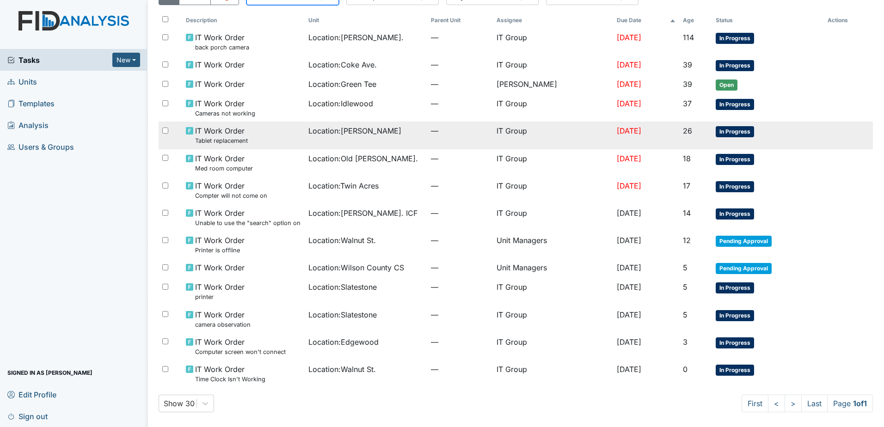  Describe the element at coordinates (343, 65) in the screenshot. I see `span: Location : Coke Ave.` at that location.